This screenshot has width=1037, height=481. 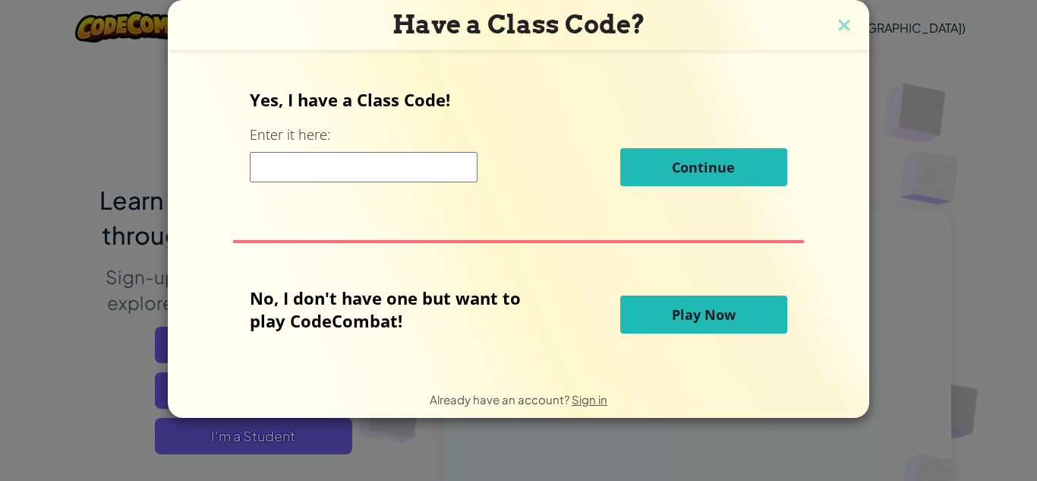 I want to click on p: No, I don't have one but want to play CodeCombat!, so click(x=396, y=309).